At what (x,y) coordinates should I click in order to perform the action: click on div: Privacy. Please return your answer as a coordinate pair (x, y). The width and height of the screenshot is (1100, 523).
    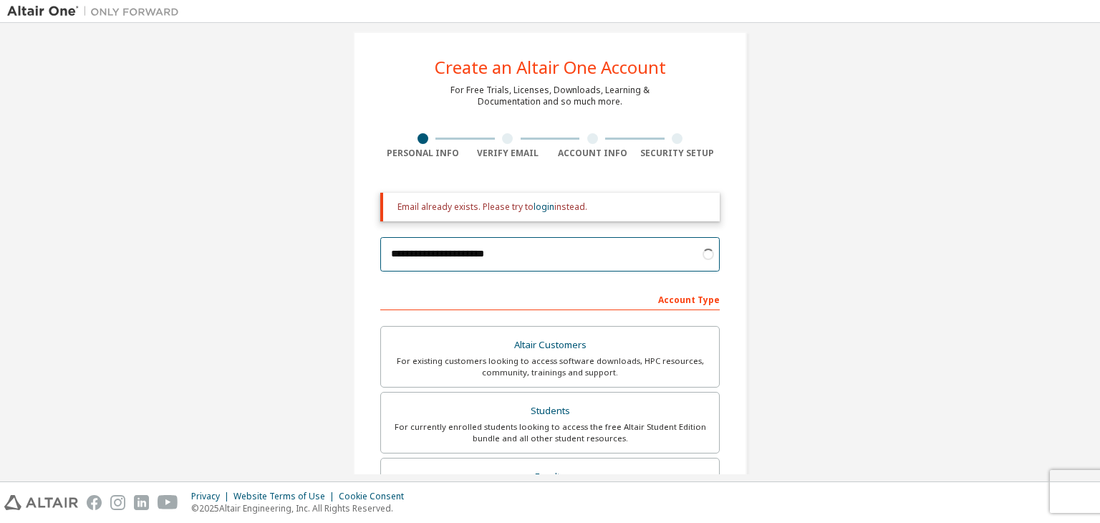
    Looking at the image, I should click on (212, 496).